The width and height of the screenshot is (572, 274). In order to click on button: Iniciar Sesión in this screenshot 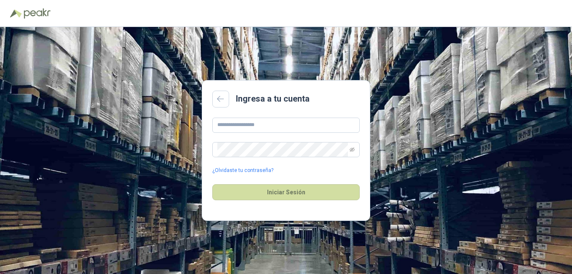, I will do `click(286, 192)`.